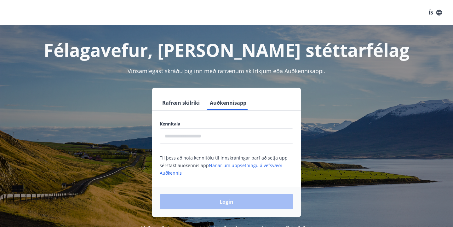 This screenshot has height=227, width=453. Describe the element at coordinates (221, 169) in the screenshot. I see `a: Nánar um uppsetningu á vefsvæði Auðkennis` at that location.